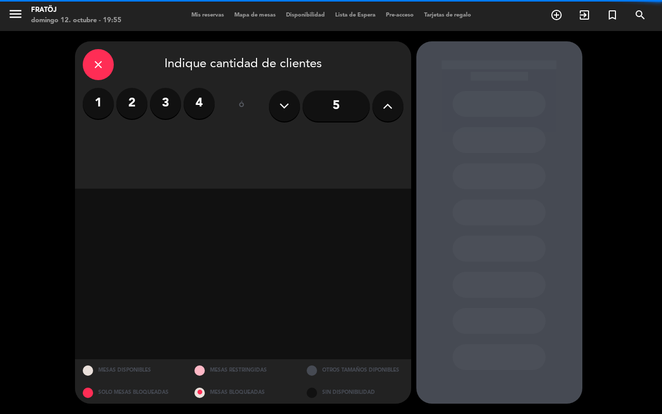  I want to click on span: Pre-acceso, so click(399, 15).